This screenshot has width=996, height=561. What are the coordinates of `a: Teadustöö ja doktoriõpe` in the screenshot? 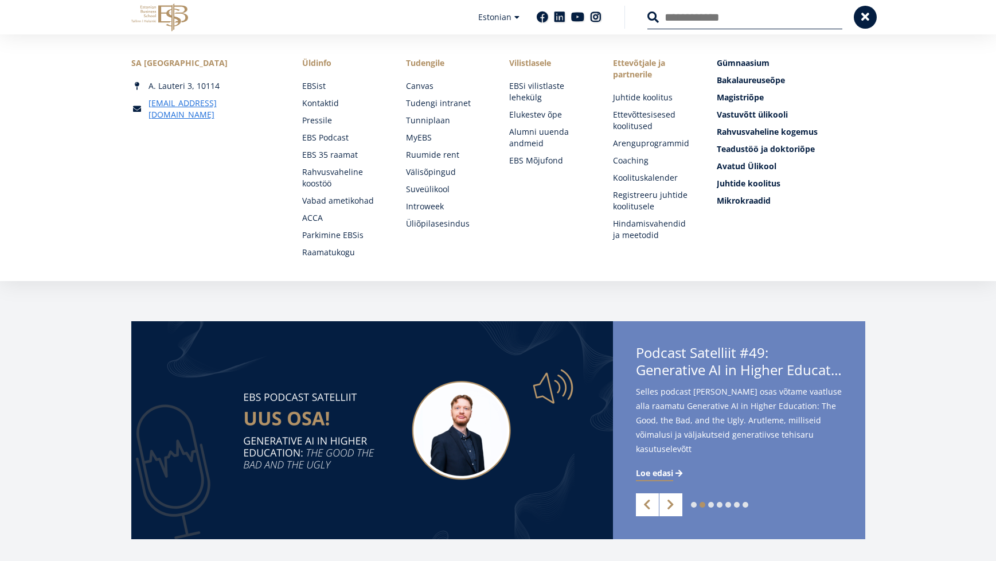 It's located at (791, 149).